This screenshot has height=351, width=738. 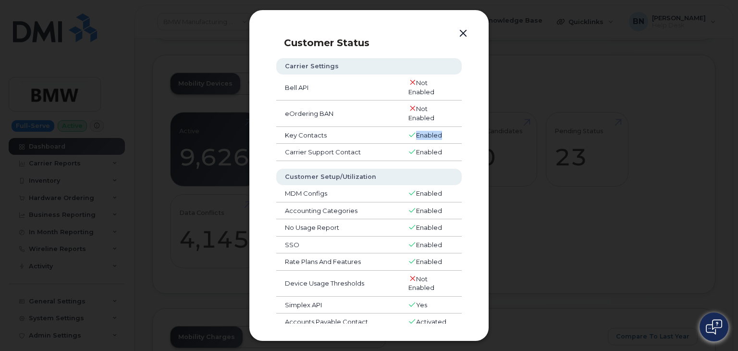 What do you see at coordinates (714, 327) in the screenshot?
I see `img: Open chat` at bounding box center [714, 327].